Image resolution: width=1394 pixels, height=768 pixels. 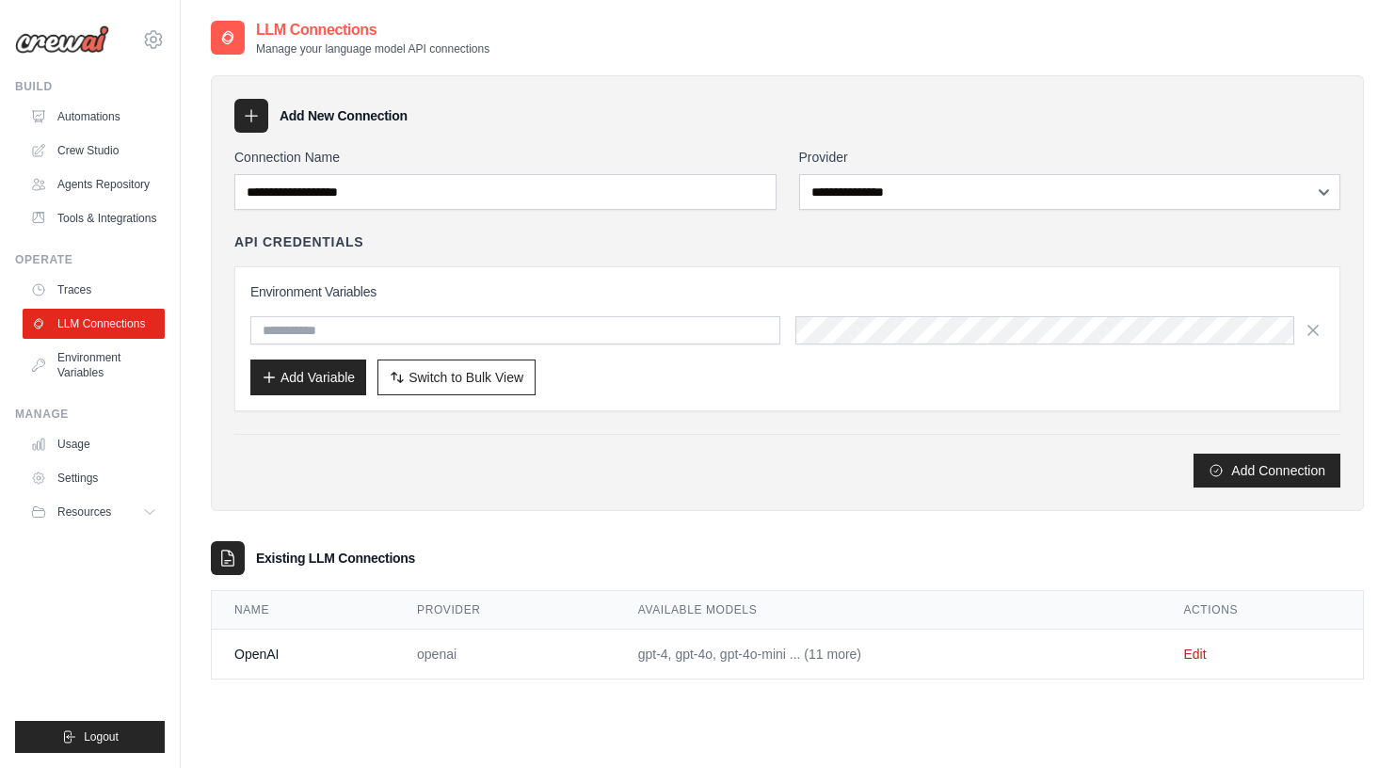 What do you see at coordinates (373, 49) in the screenshot?
I see `p: Manage your language model API connections` at bounding box center [373, 49].